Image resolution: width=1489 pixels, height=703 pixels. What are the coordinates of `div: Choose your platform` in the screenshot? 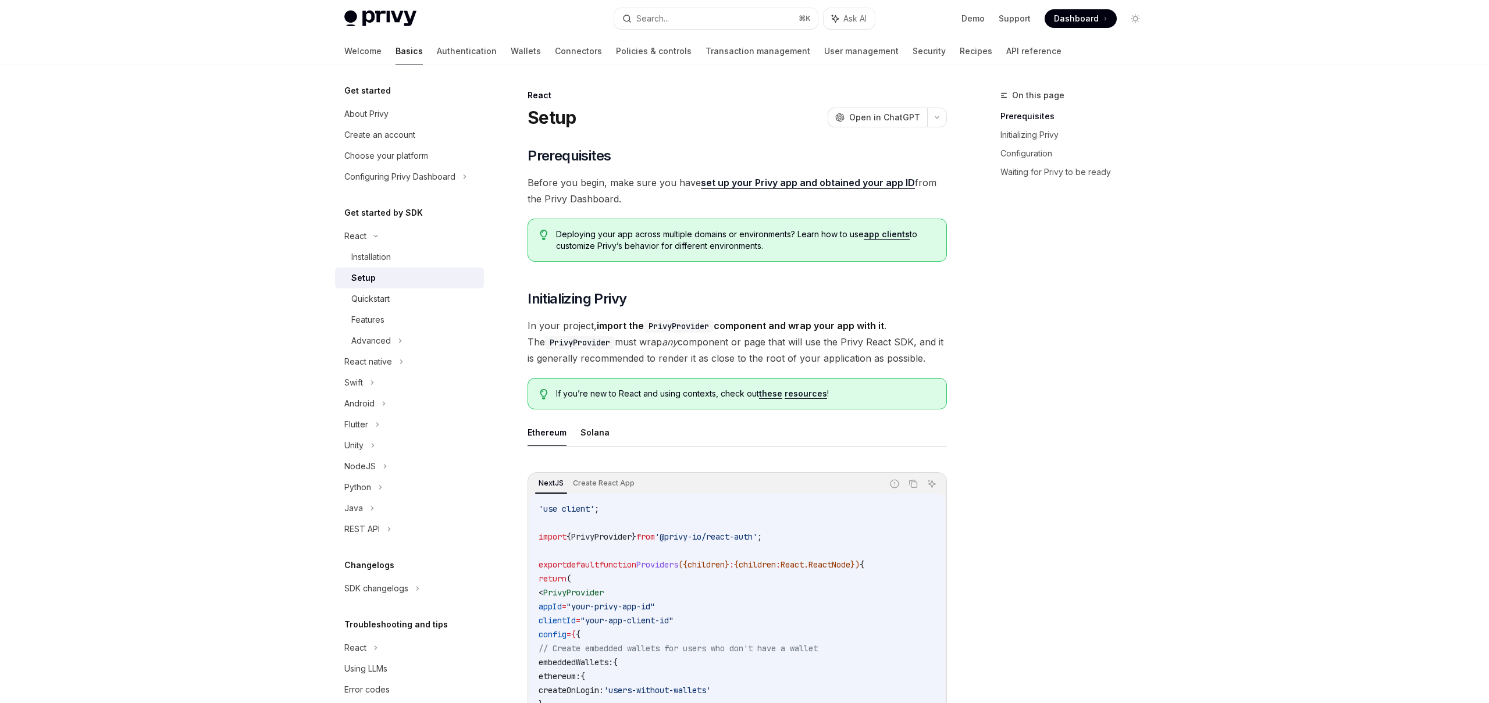 It's located at (386, 156).